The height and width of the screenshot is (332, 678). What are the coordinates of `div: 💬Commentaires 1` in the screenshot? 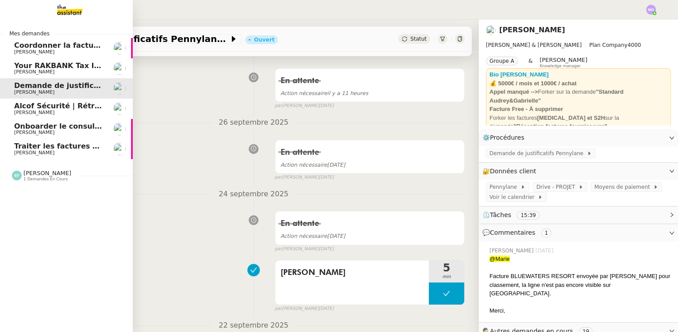 It's located at (578, 233).